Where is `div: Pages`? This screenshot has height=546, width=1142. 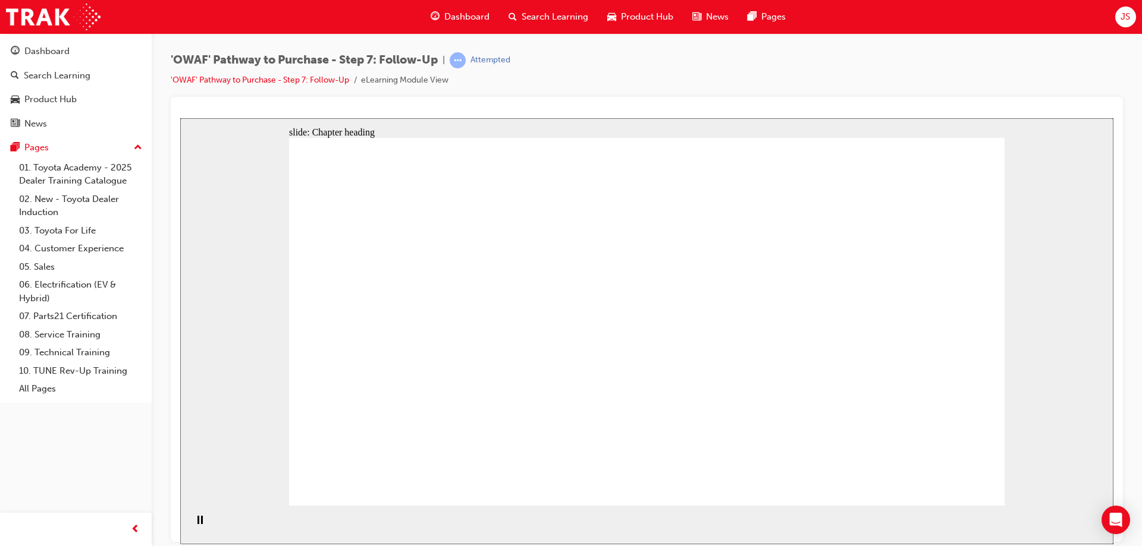 div: Pages is located at coordinates (36, 147).